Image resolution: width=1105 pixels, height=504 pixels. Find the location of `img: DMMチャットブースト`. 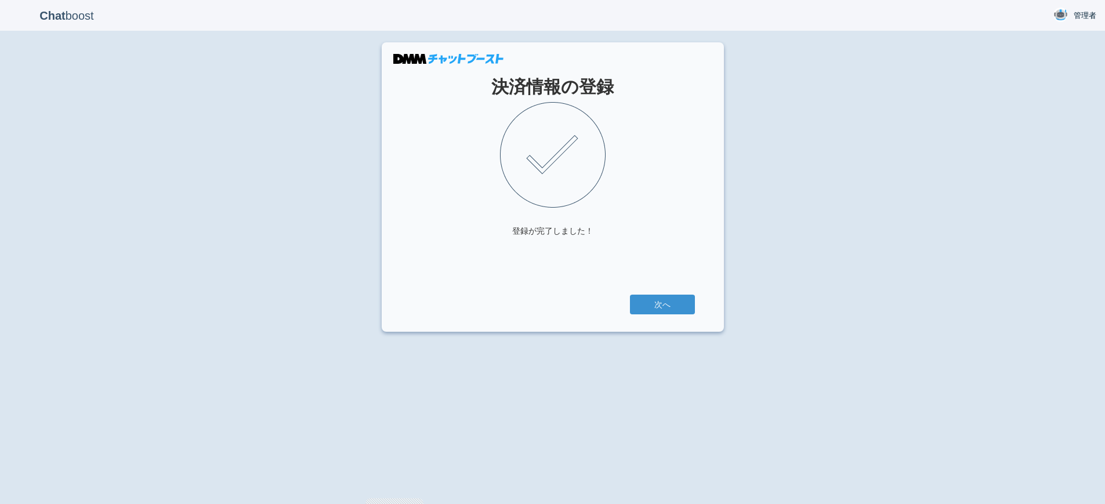

img: DMMチャットブースト is located at coordinates (448, 59).